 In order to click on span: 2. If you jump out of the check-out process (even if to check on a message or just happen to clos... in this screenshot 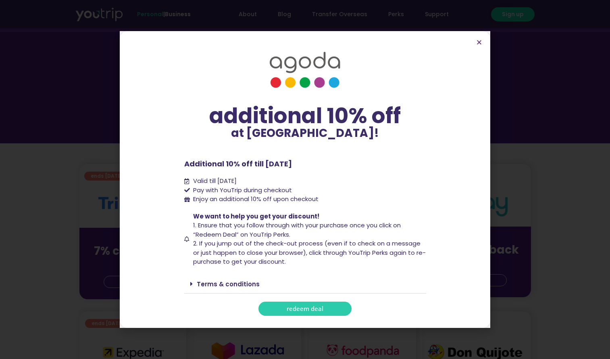, I will do `click(309, 252)`.